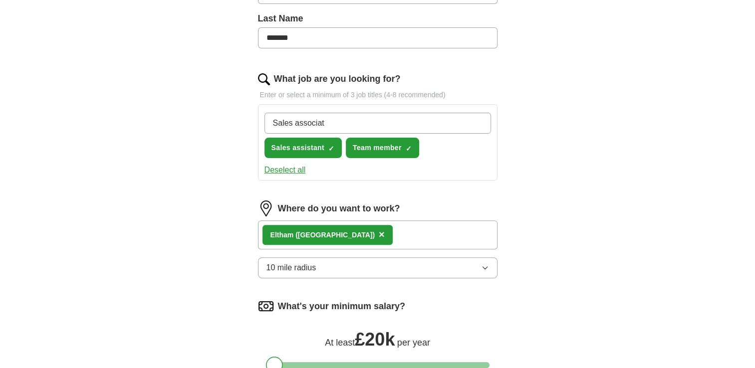  Describe the element at coordinates (340, 343) in the screenshot. I see `span: At least` at that location.